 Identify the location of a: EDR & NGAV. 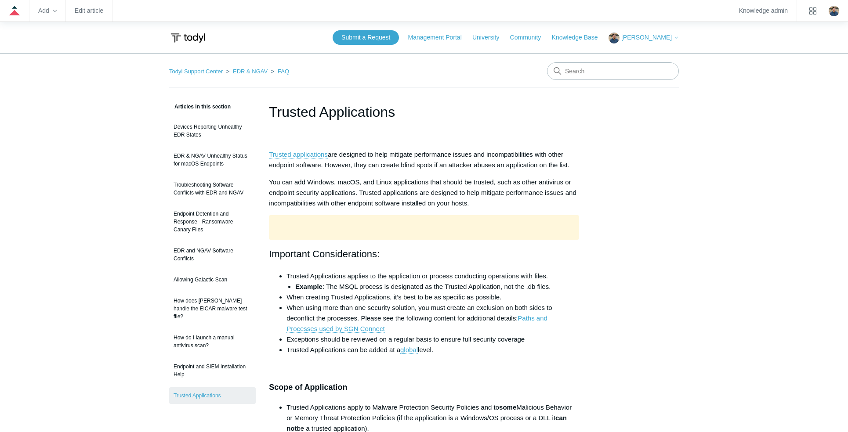
(250, 71).